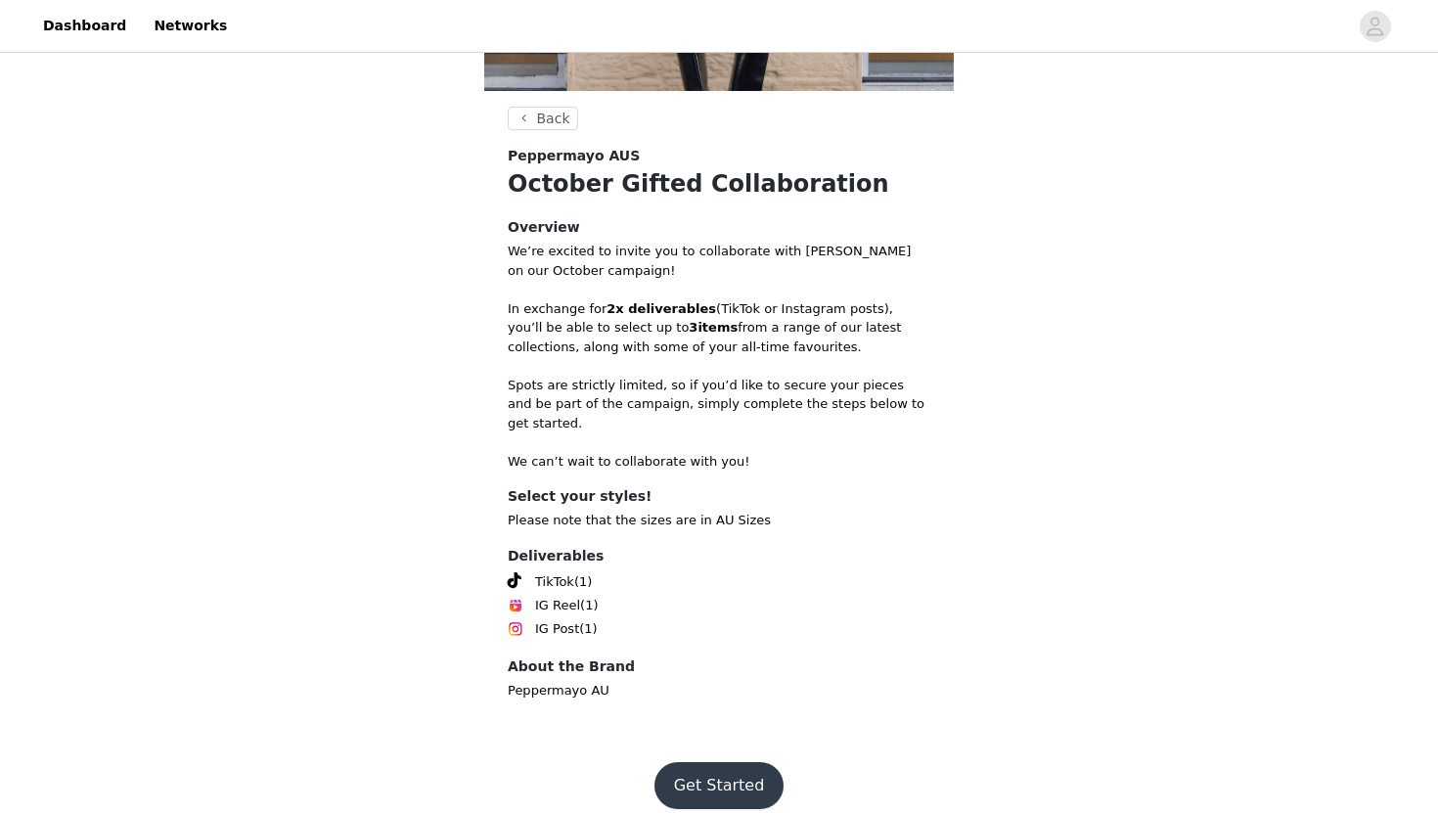 This screenshot has height=813, width=1438. I want to click on span: IG Post, so click(557, 629).